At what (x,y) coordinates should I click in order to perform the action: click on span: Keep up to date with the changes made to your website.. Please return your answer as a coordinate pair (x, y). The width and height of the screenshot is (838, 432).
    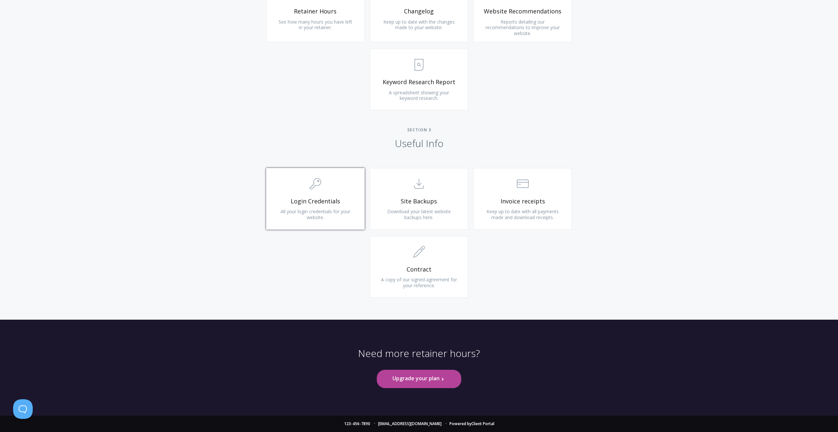
    Looking at the image, I should click on (419, 25).